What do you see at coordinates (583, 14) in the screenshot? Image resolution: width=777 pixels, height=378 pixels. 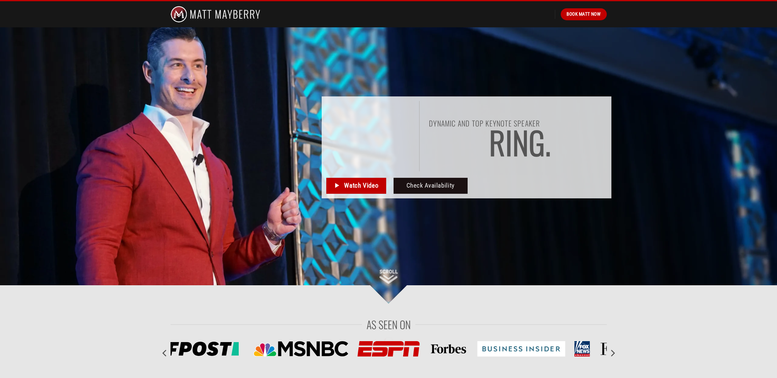 I see `span: Book Matt Now` at bounding box center [583, 14].